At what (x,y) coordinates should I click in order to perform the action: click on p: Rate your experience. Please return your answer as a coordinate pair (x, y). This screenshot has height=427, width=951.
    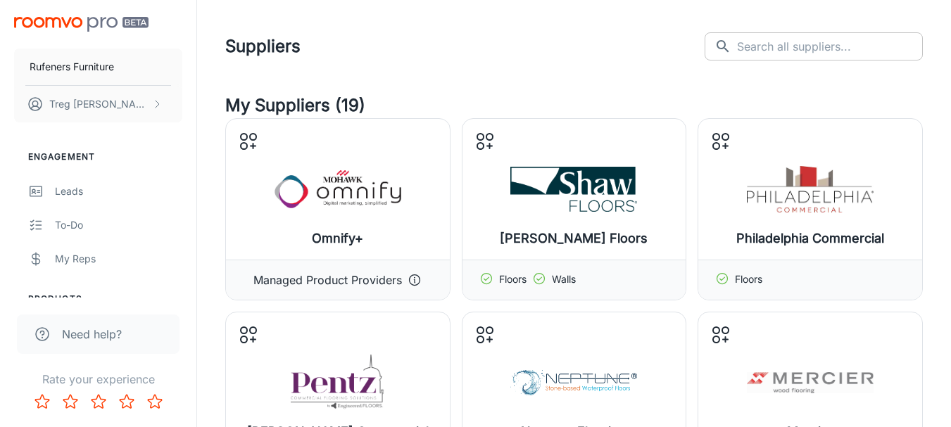
    Looking at the image, I should click on (98, 380).